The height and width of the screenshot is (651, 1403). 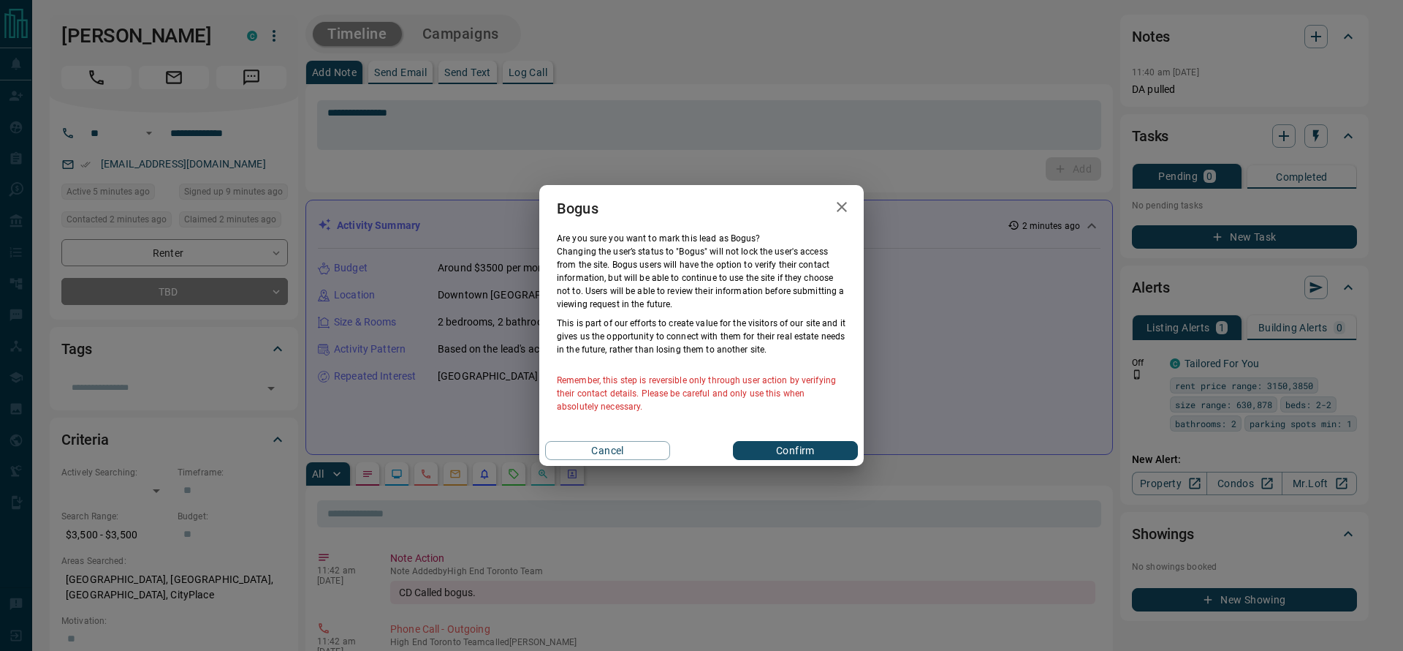 What do you see at coordinates (795, 450) in the screenshot?
I see `button: Confirm` at bounding box center [795, 450].